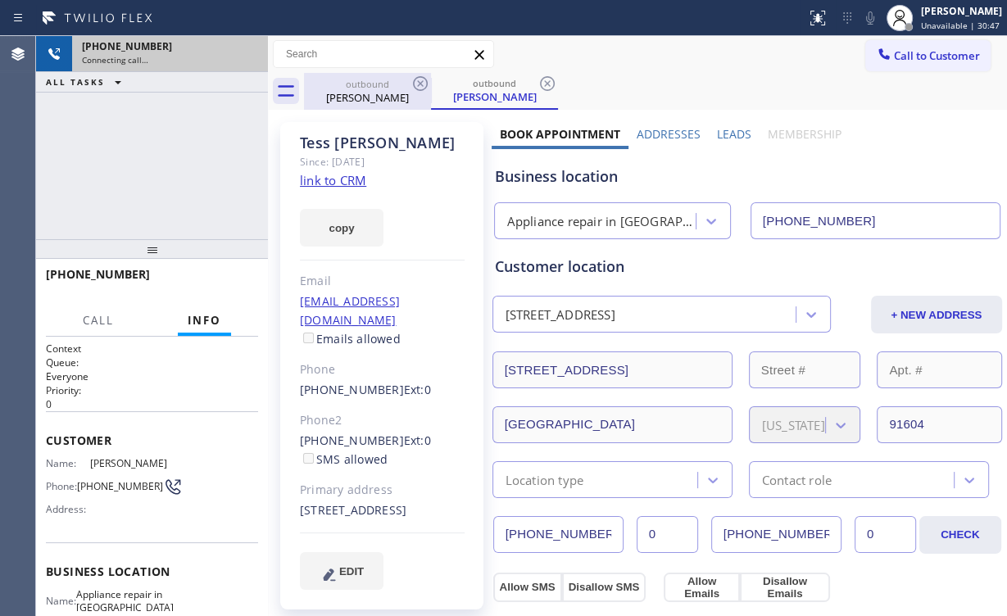 Image resolution: width=1007 pixels, height=616 pixels. What do you see at coordinates (545, 479) in the screenshot?
I see `div: Location type` at bounding box center [545, 479].